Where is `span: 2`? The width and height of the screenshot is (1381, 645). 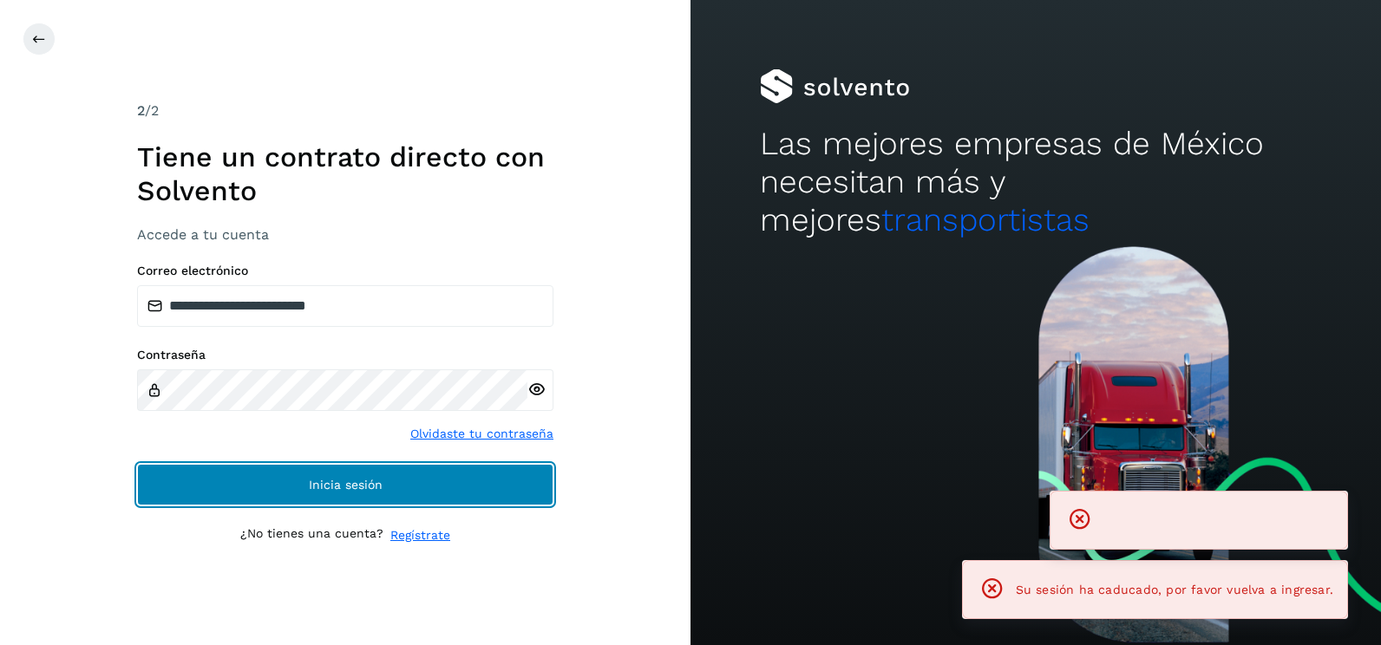
span: 2 is located at coordinates (141, 110).